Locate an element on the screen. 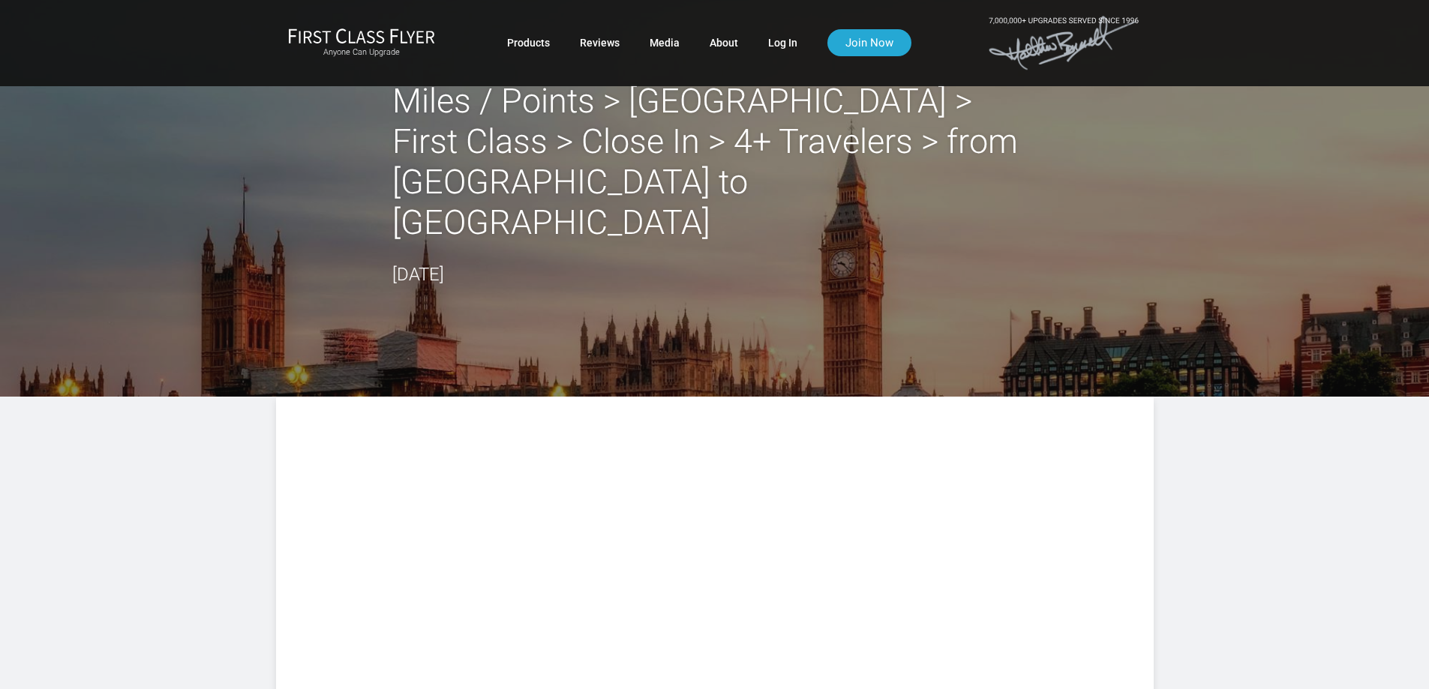 Image resolution: width=1429 pixels, height=689 pixels. a: Products is located at coordinates (528, 43).